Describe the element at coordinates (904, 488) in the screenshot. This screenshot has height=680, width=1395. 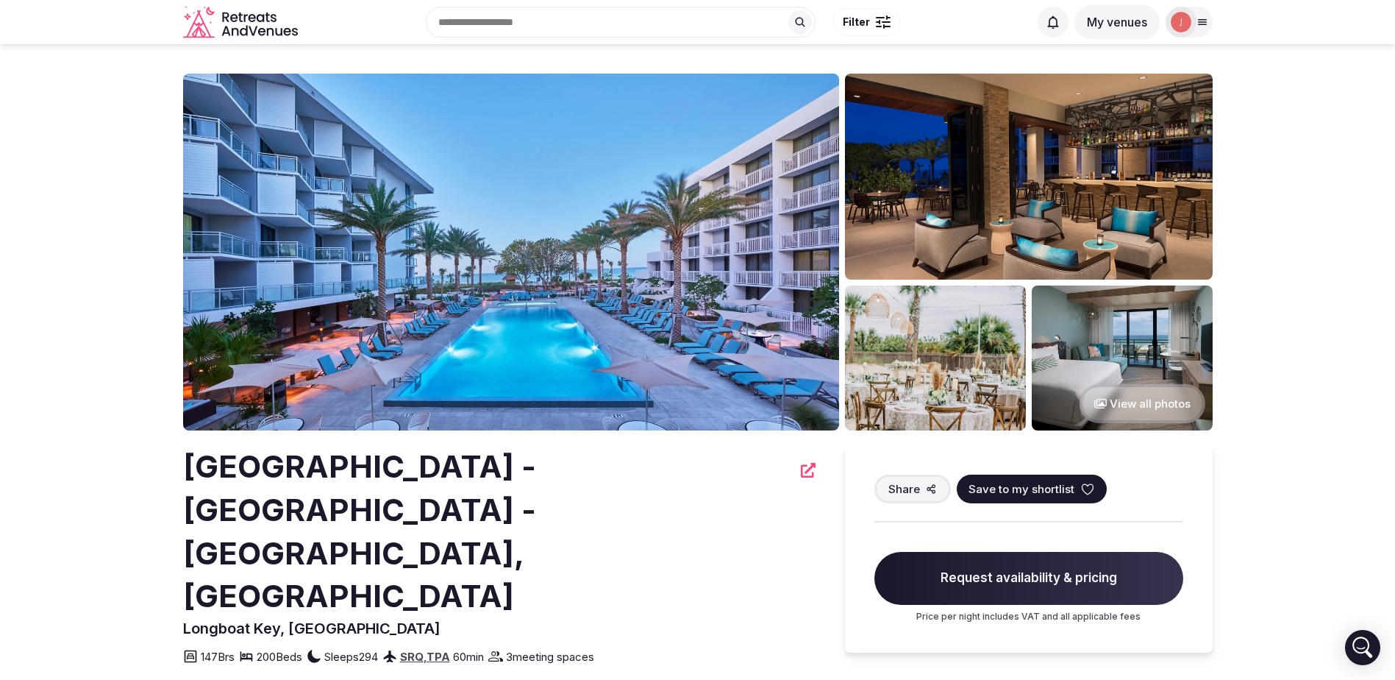
I see `span: Share` at that location.